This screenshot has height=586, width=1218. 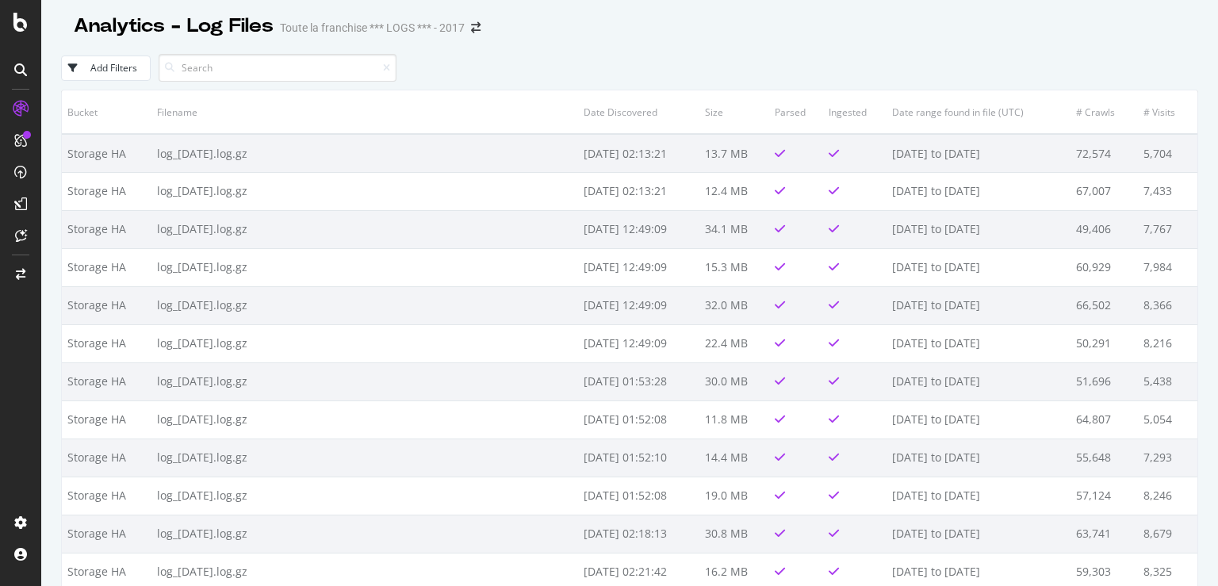 I want to click on th: Parsed, so click(x=796, y=112).